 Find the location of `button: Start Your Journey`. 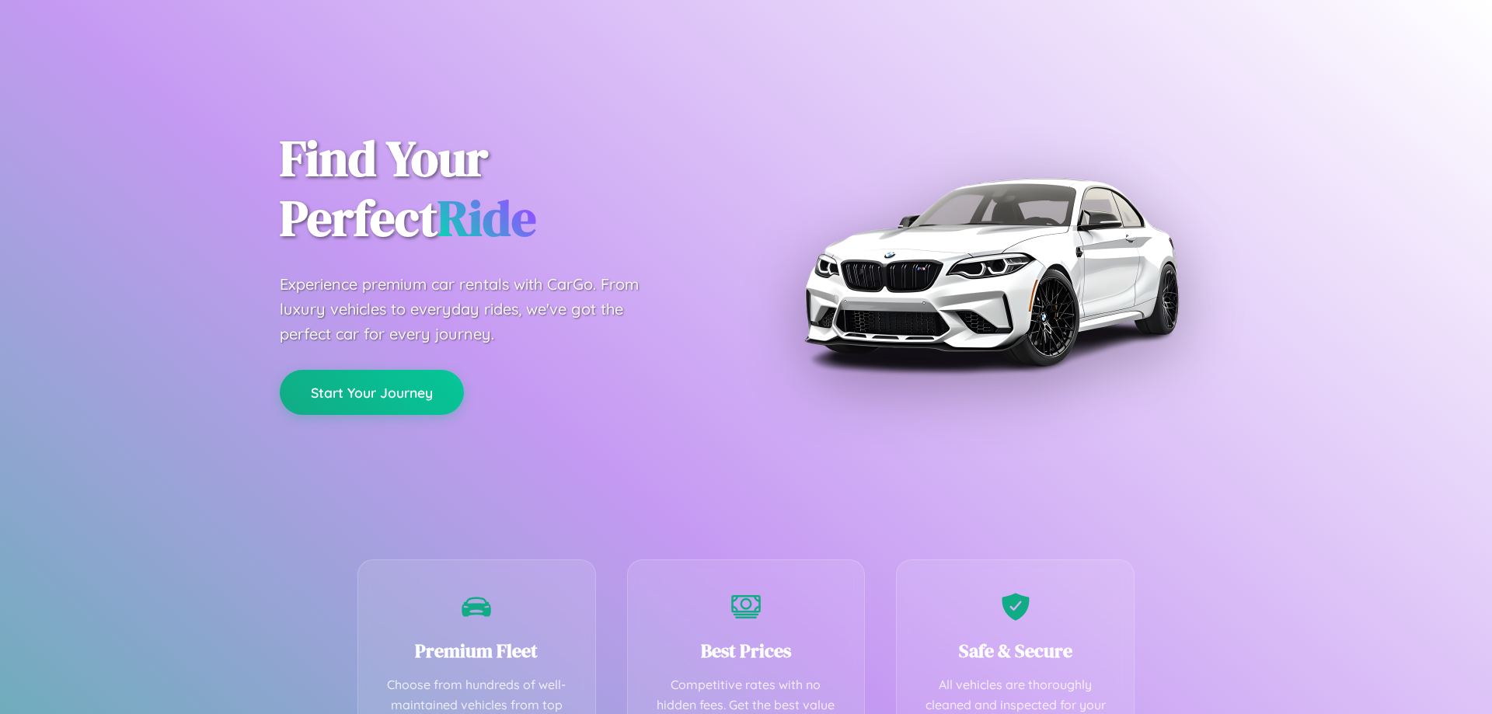

button: Start Your Journey is located at coordinates (371, 392).